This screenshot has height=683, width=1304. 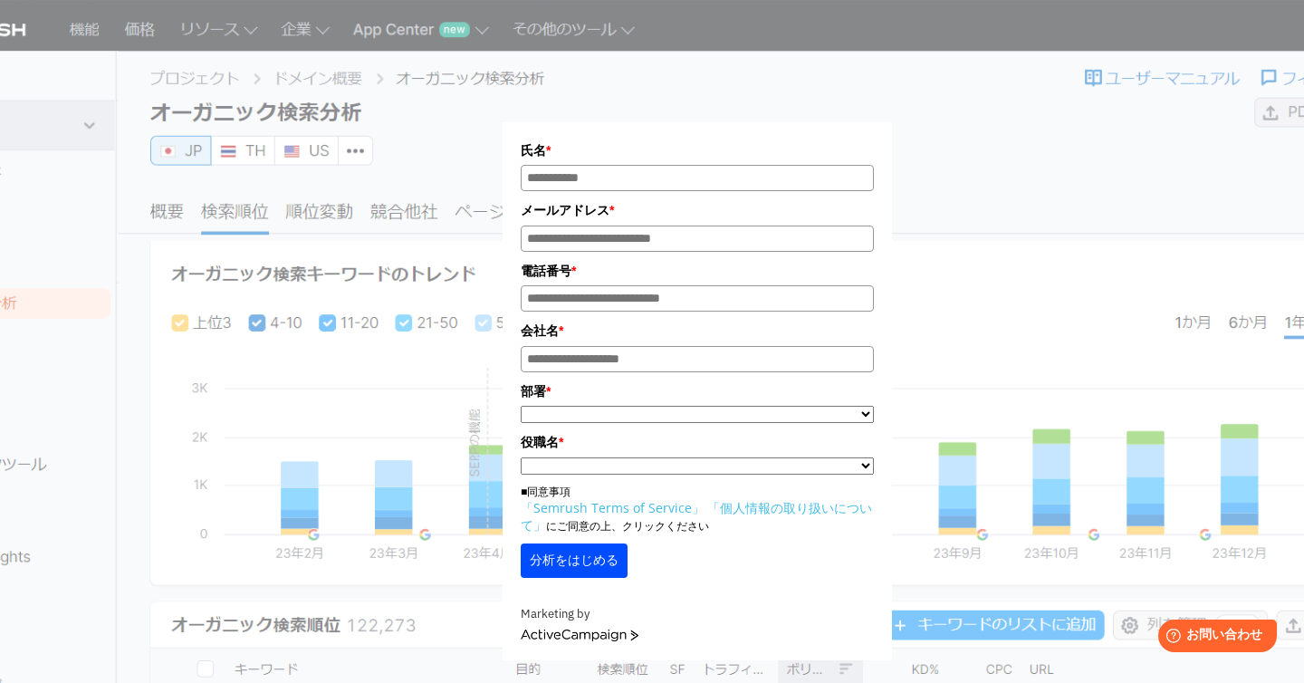 I want to click on div: Marketing by, so click(x=697, y=614).